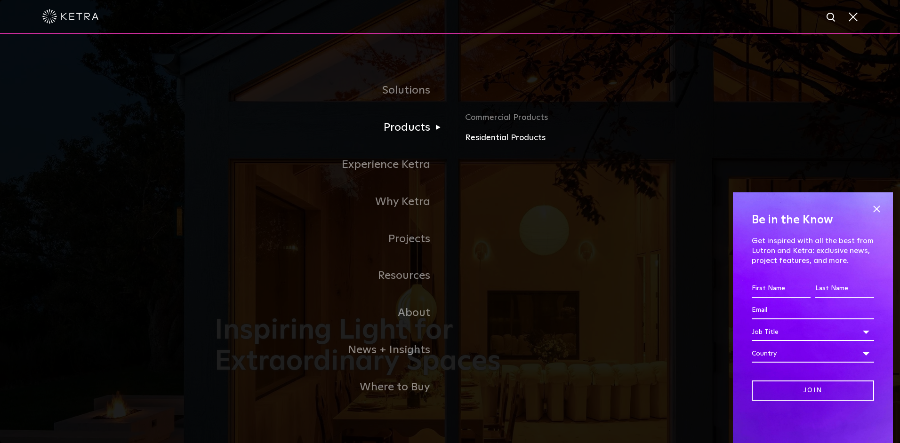 Image resolution: width=900 pixels, height=443 pixels. What do you see at coordinates (813, 251) in the screenshot?
I see `p: Get inspired with all the best from Lutron and Ketra: exclusive news, project features, and more.` at bounding box center [813, 251].